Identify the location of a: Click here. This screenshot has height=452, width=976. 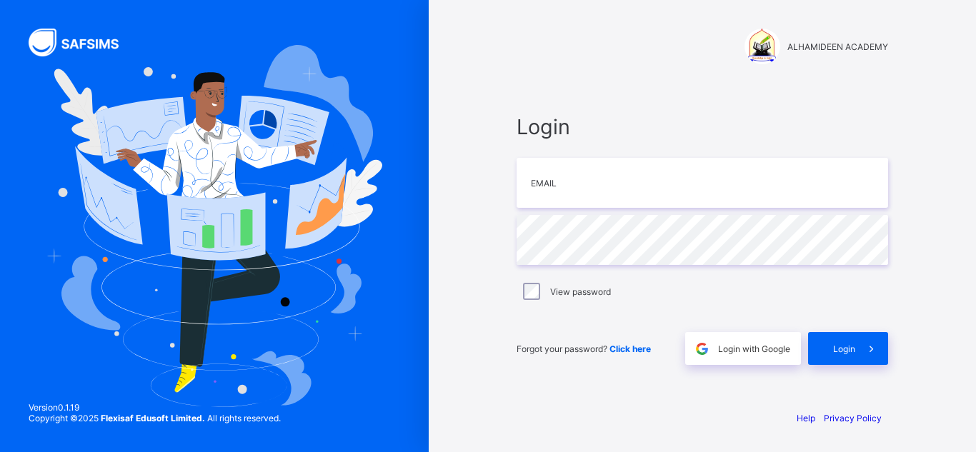
(630, 349).